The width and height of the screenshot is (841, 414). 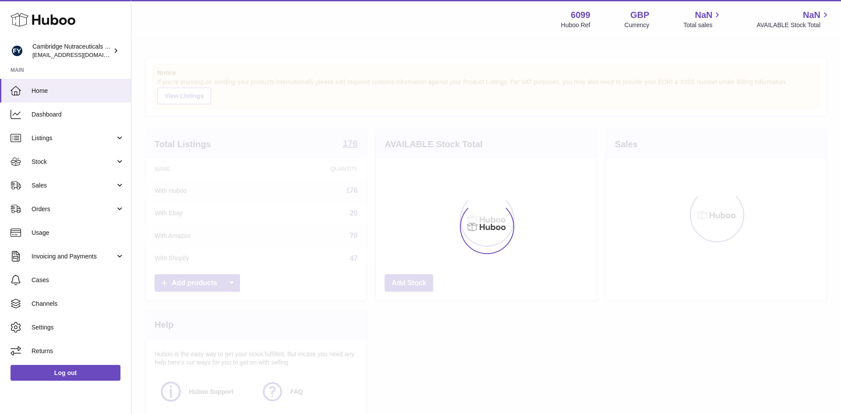 What do you see at coordinates (78, 351) in the screenshot?
I see `span: Returns` at bounding box center [78, 351].